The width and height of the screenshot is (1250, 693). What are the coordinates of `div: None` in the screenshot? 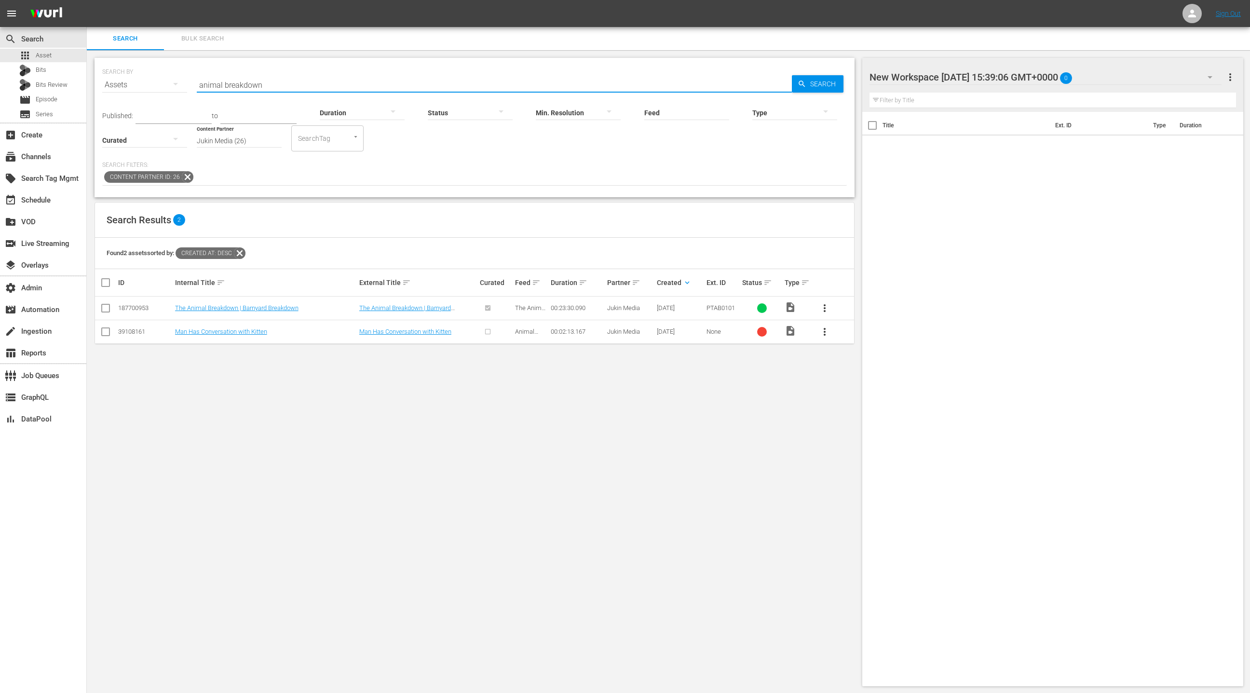 It's located at (723, 331).